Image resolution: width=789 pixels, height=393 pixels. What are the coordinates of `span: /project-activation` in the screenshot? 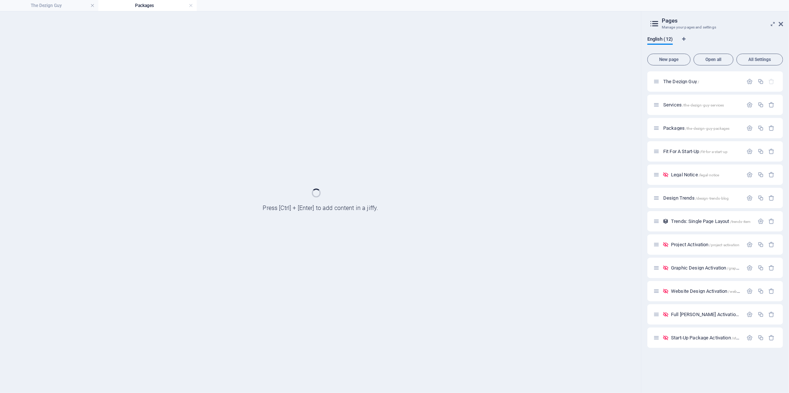 It's located at (725, 245).